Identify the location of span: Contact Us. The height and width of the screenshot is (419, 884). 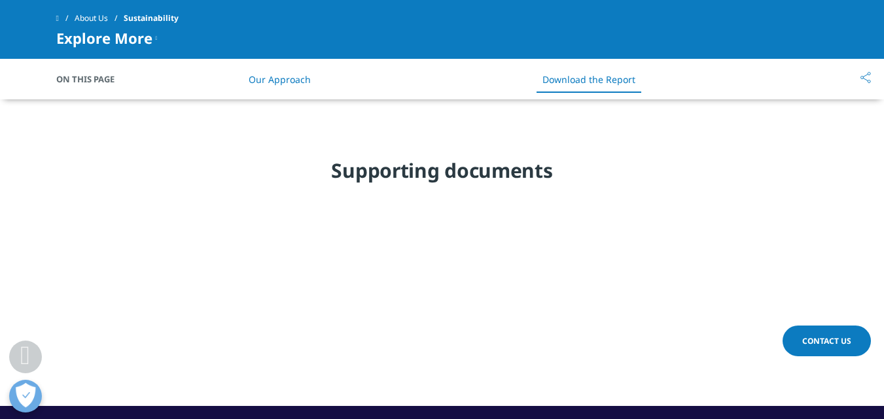
(827, 341).